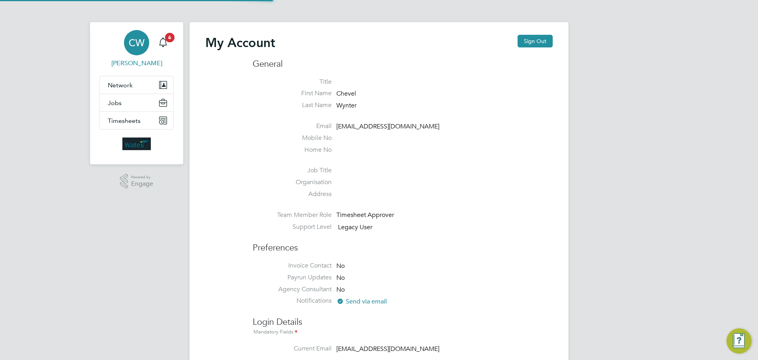  I want to click on span: Powered by, so click(142, 177).